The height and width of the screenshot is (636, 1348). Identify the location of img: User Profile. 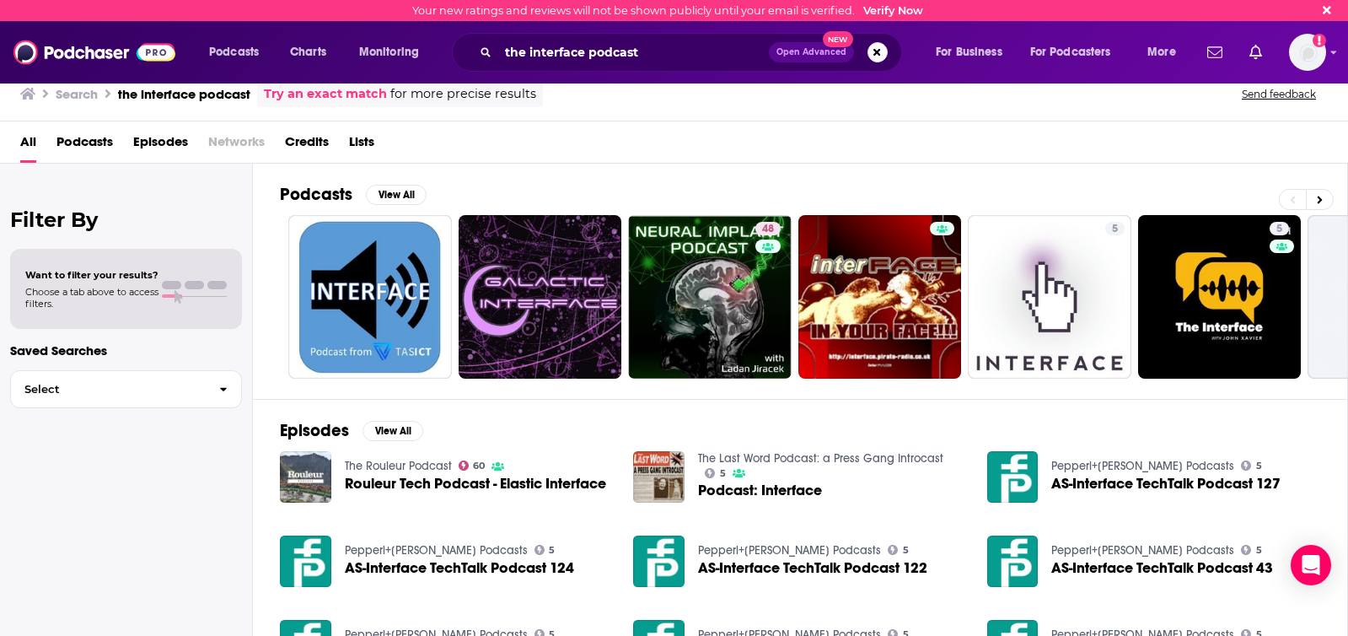
(1307, 52).